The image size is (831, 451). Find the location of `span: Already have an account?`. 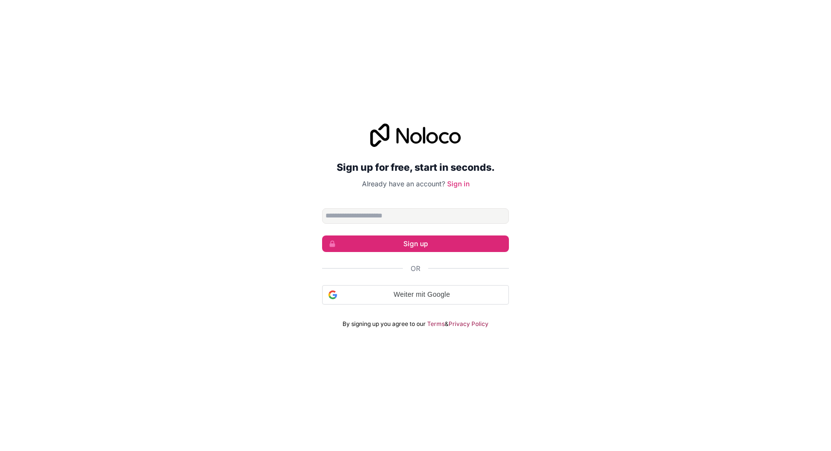

span: Already have an account? is located at coordinates (403, 183).